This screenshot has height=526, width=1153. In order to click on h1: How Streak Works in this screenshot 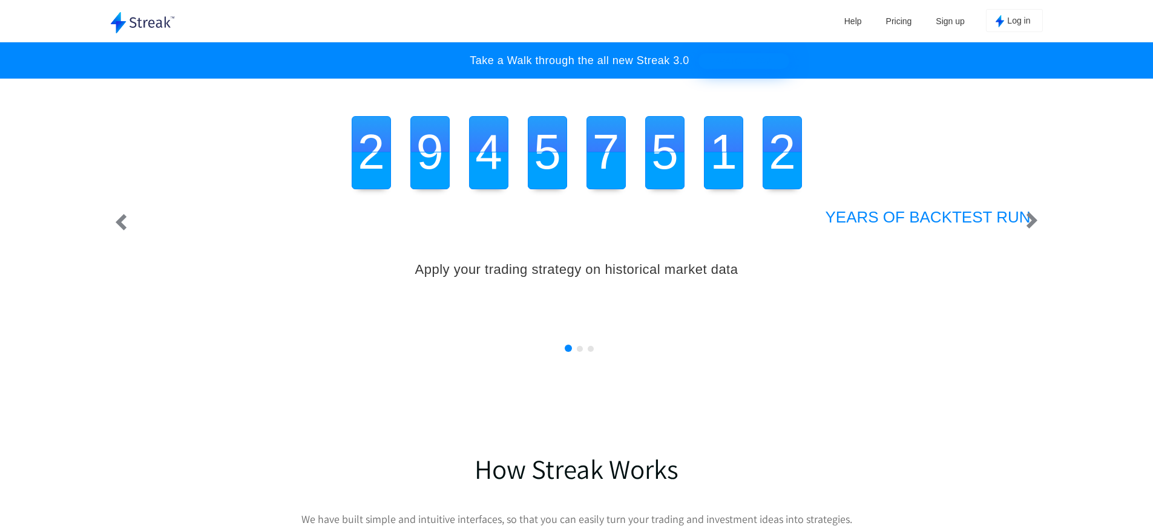, I will do `click(577, 469)`.